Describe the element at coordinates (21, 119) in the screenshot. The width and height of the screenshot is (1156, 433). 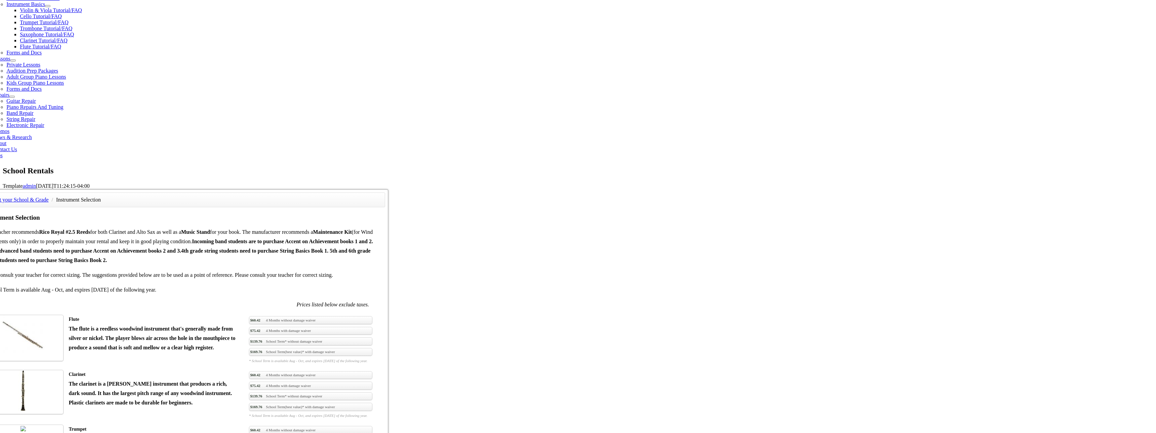
I see `span: String Repair` at that location.